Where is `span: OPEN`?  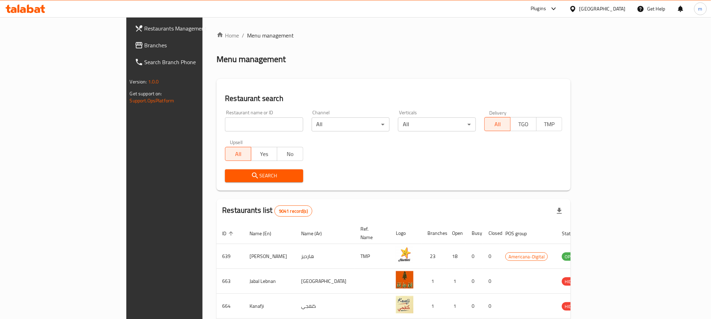 span: OPEN is located at coordinates (570, 257).